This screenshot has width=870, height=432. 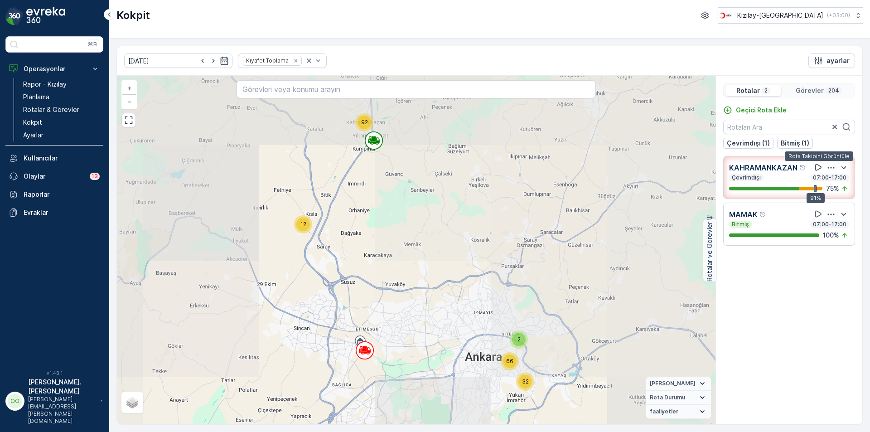 What do you see at coordinates (831, 235) in the screenshot?
I see `p: 100 %` at bounding box center [831, 235].